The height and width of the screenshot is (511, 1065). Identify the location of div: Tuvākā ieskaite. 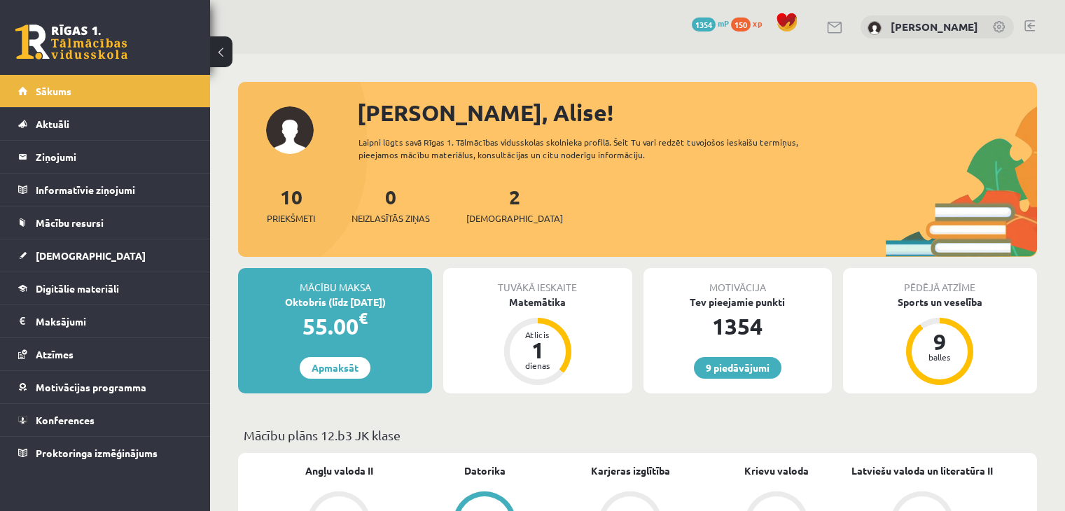
(537, 282).